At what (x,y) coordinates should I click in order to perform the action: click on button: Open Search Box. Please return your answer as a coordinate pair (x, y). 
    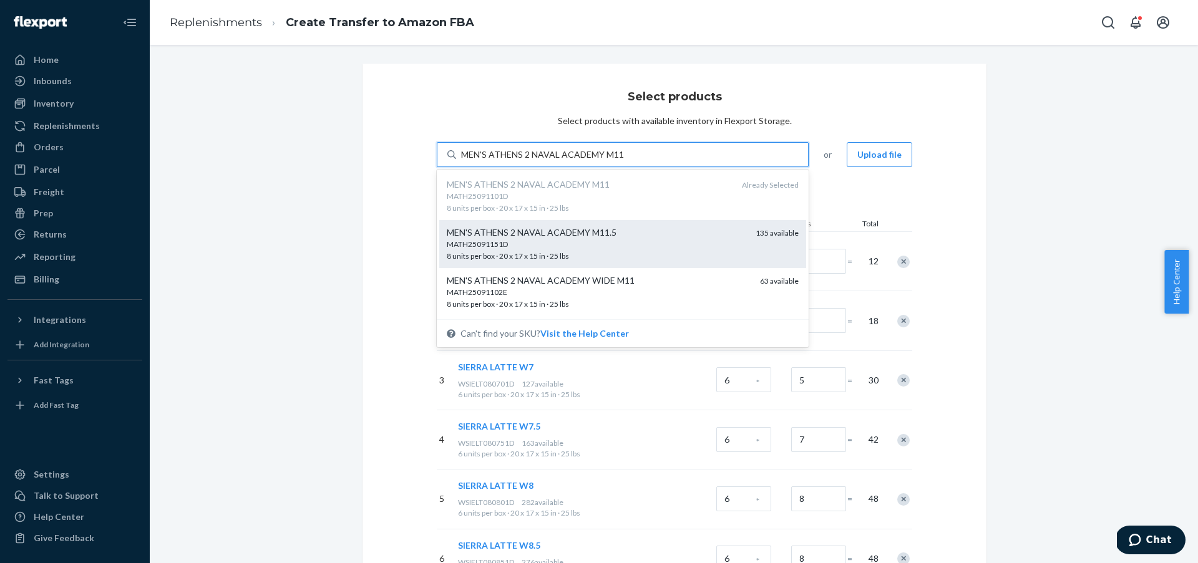
    Looking at the image, I should click on (1108, 22).